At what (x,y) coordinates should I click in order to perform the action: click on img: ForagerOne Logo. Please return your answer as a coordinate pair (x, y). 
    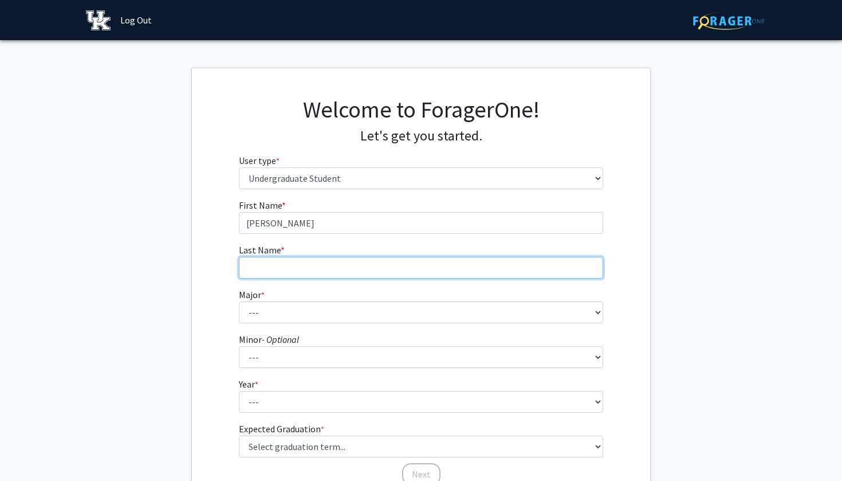
    Looking at the image, I should click on (728, 21).